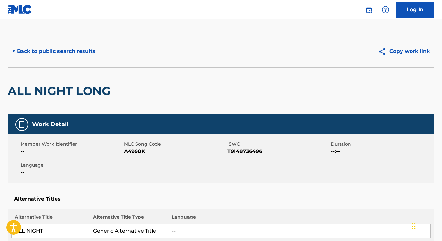  What do you see at coordinates (404, 51) in the screenshot?
I see `button: Copy work link` at bounding box center [404, 51].